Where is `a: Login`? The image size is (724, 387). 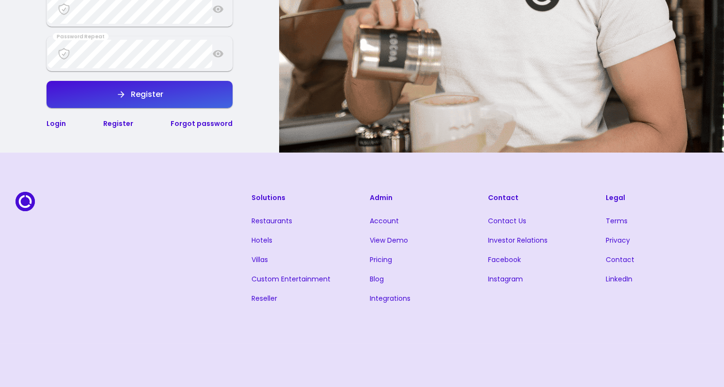
a: Login is located at coordinates (56, 124).